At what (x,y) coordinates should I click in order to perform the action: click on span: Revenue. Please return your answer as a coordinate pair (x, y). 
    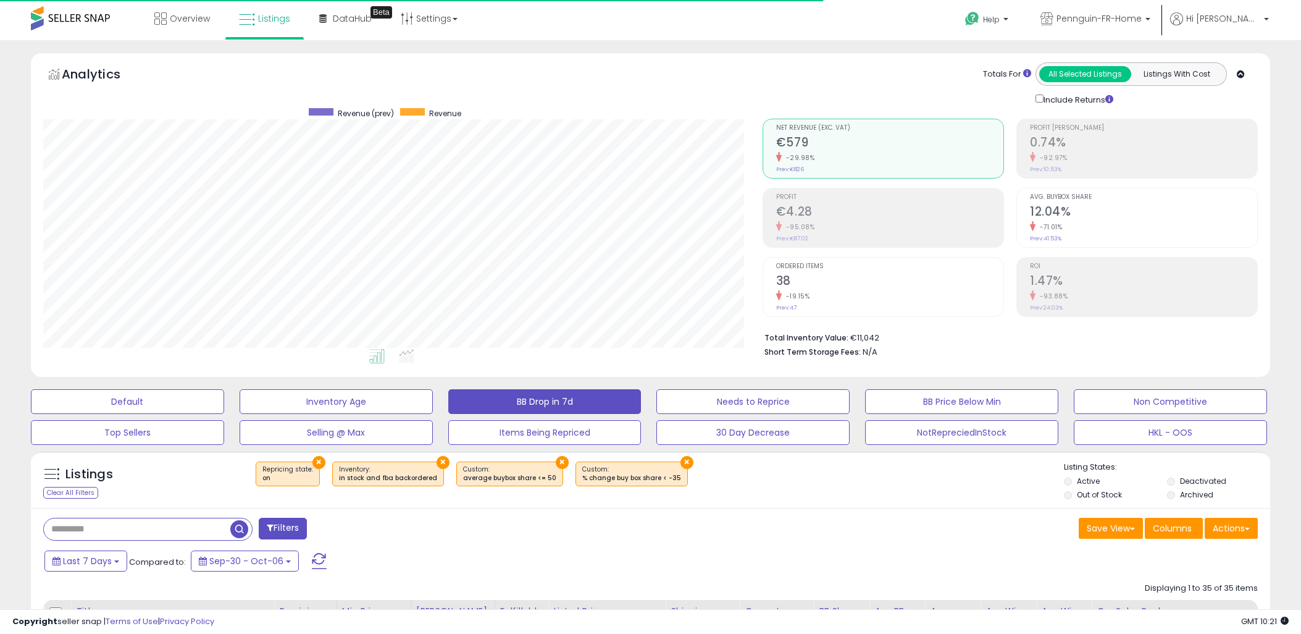
    Looking at the image, I should click on (445, 113).